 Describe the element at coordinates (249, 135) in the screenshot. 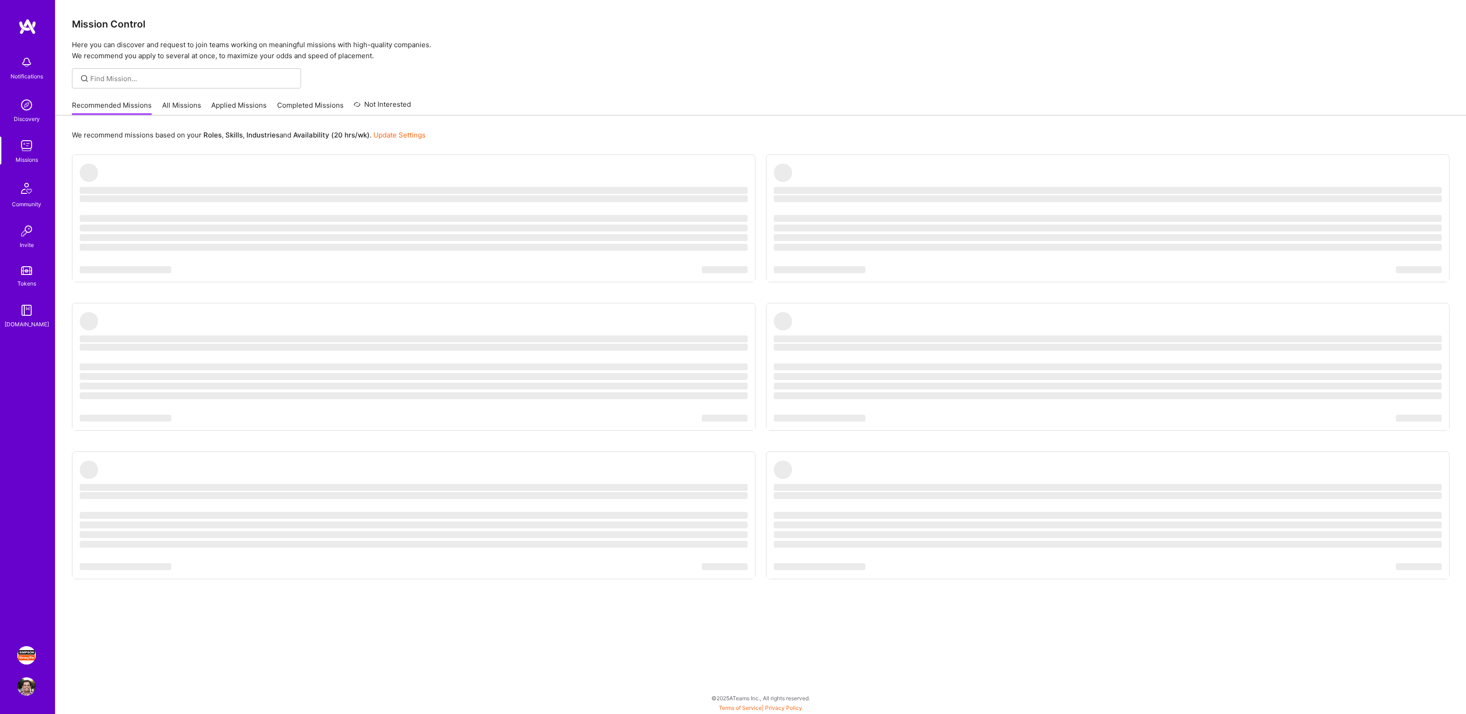

I see `p: We recommend missions based on your , , and .` at that location.